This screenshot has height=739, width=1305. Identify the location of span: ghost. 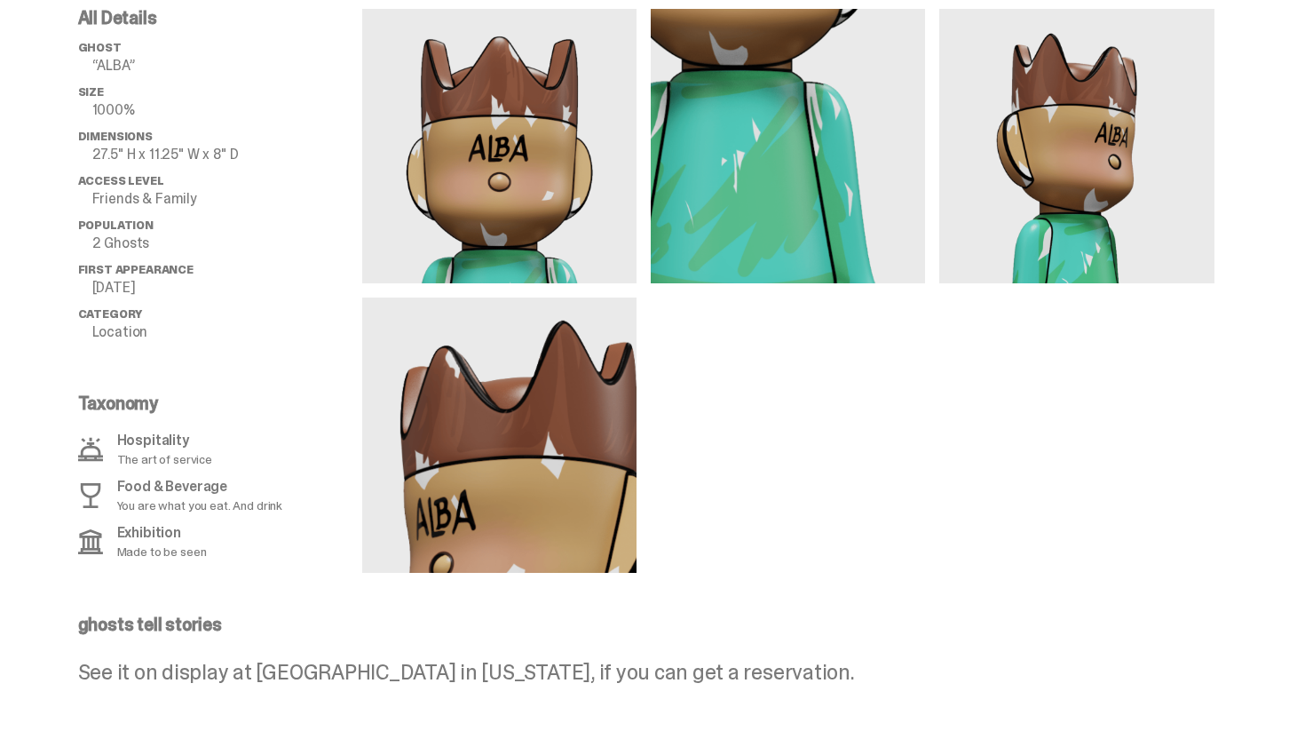
(99, 47).